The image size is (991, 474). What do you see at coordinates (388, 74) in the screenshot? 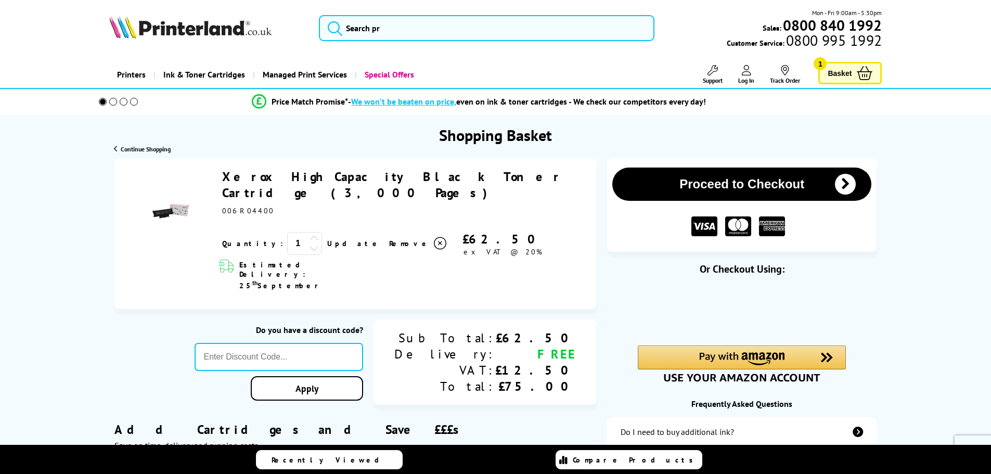
I see `a: Special Offers` at bounding box center [388, 74].